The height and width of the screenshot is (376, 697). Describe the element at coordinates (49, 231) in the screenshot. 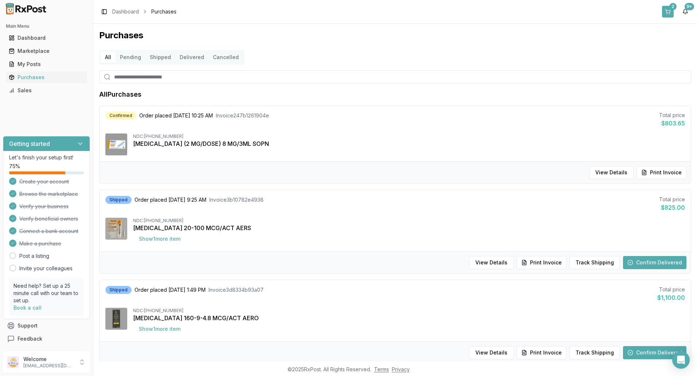

I see `span: Connect a bank account` at that location.